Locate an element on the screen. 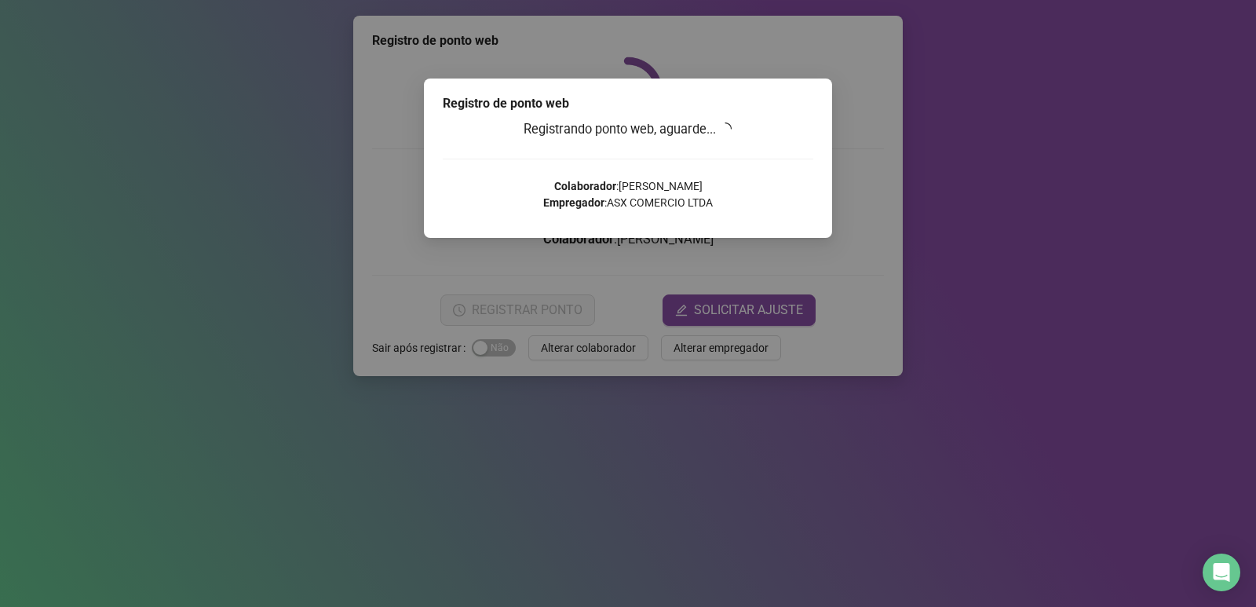 This screenshot has height=607, width=1256. strong: Colaborador is located at coordinates (585, 186).